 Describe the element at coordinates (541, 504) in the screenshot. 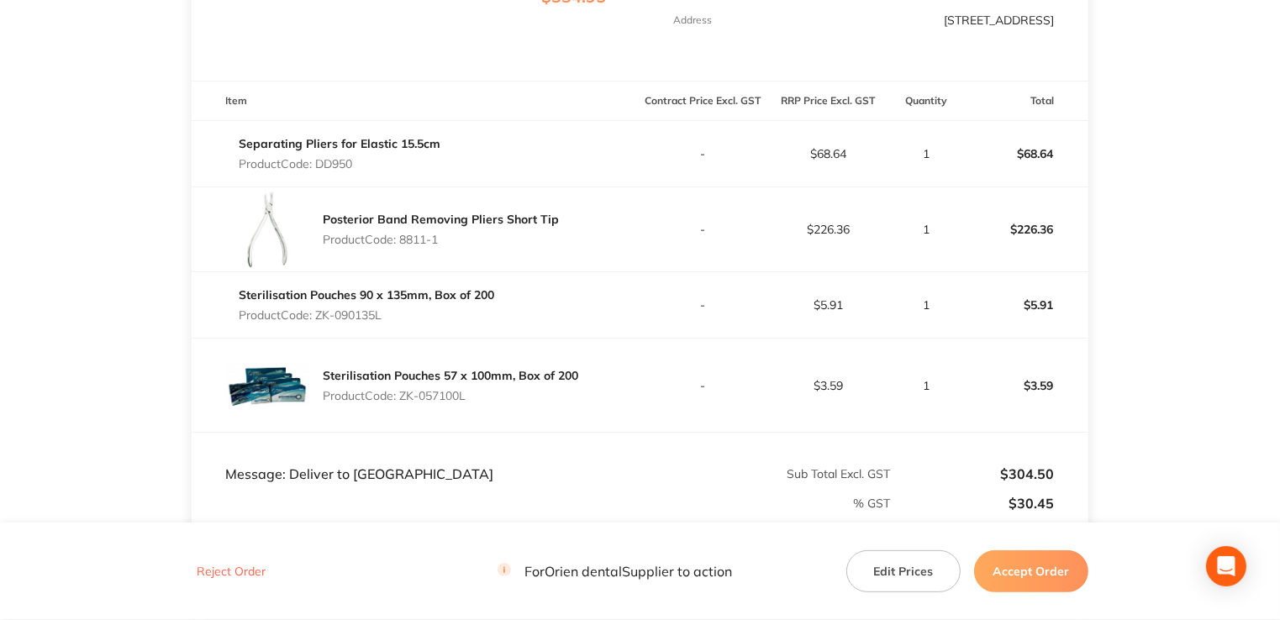

I see `p: % GST` at that location.